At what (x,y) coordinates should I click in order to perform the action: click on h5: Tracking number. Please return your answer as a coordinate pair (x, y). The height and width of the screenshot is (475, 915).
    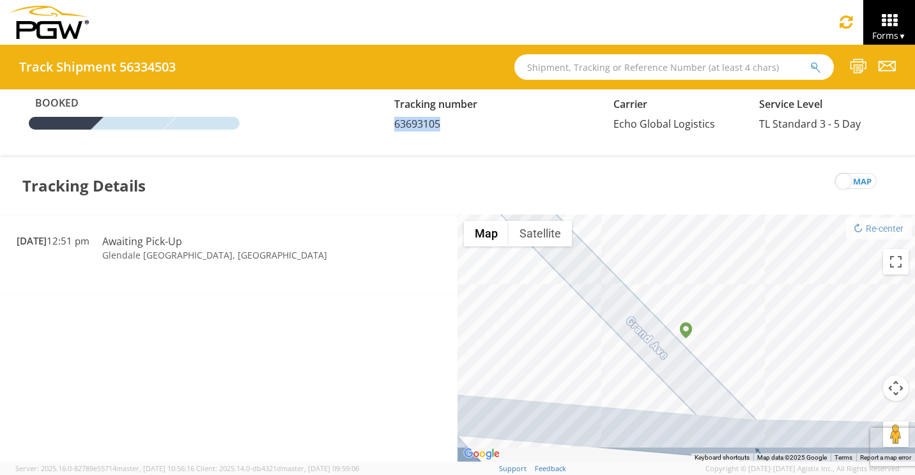
    Looking at the image, I should click on (494, 105).